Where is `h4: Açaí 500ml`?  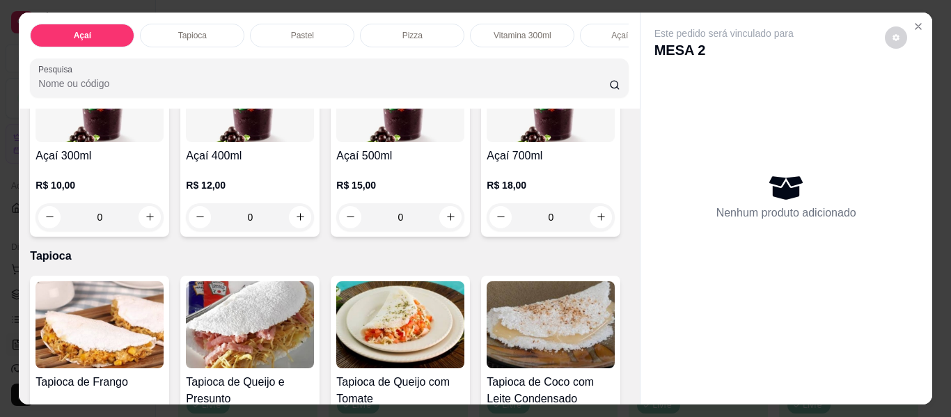 h4: Açaí 500ml is located at coordinates (401, 156).